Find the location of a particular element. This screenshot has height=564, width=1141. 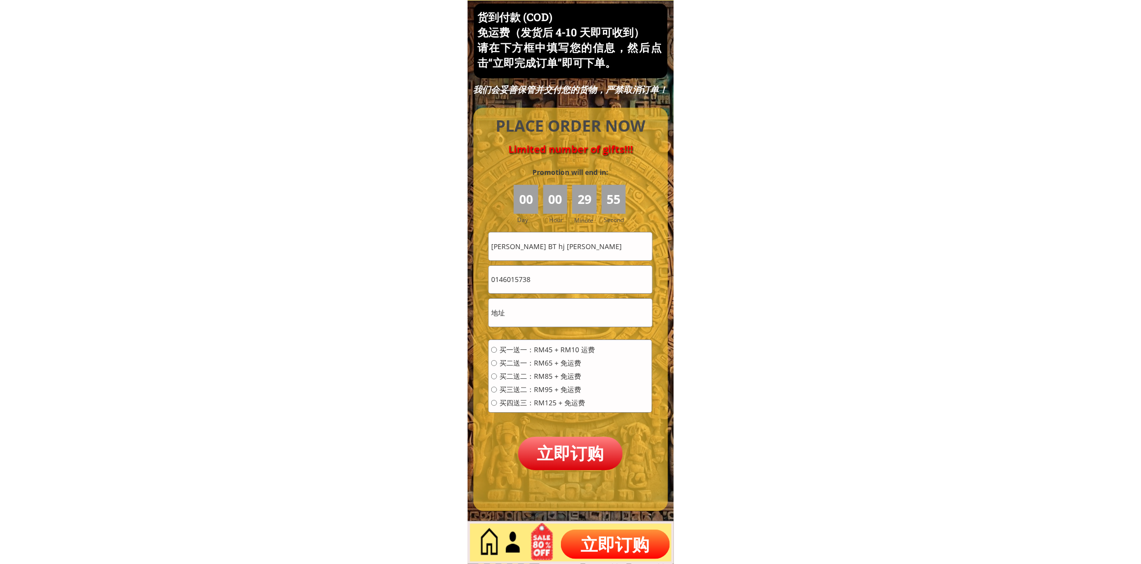

input: 电话 is located at coordinates (570, 280).